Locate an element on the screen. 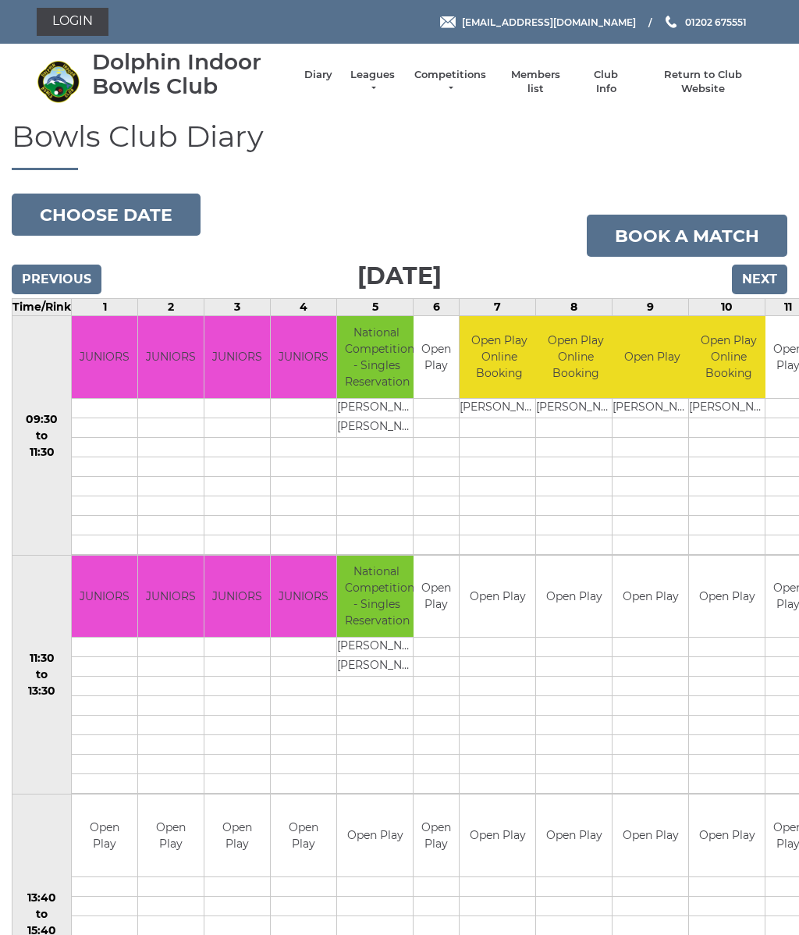  a: Members list is located at coordinates (534, 82).